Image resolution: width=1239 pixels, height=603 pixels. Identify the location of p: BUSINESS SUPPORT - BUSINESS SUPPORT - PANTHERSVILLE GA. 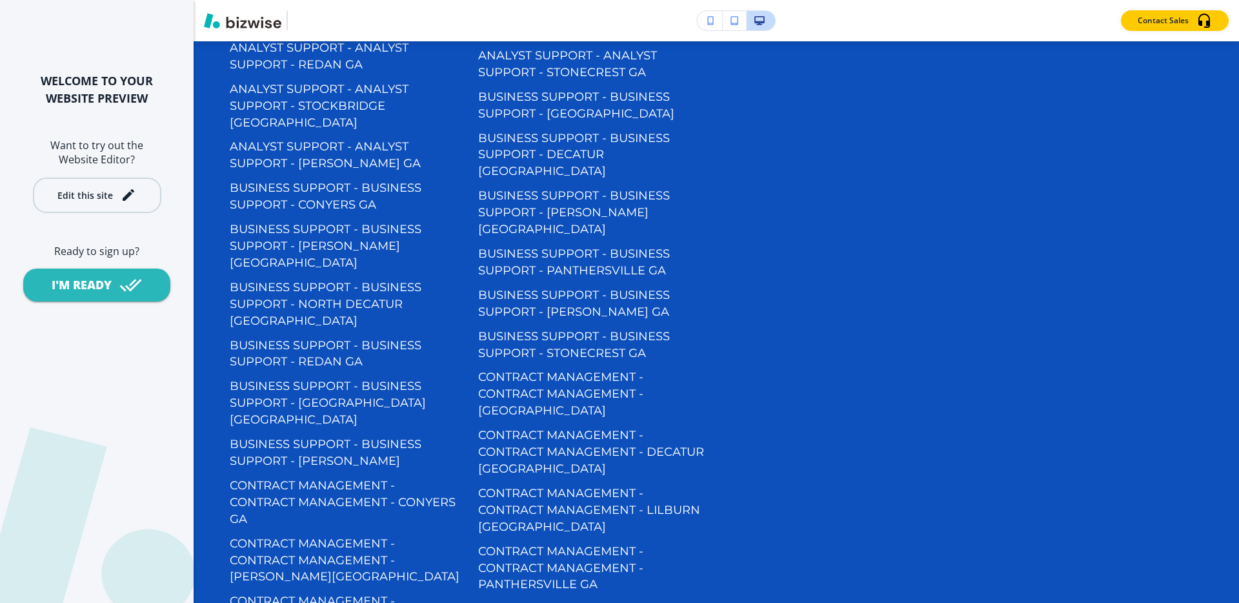
(593, 263).